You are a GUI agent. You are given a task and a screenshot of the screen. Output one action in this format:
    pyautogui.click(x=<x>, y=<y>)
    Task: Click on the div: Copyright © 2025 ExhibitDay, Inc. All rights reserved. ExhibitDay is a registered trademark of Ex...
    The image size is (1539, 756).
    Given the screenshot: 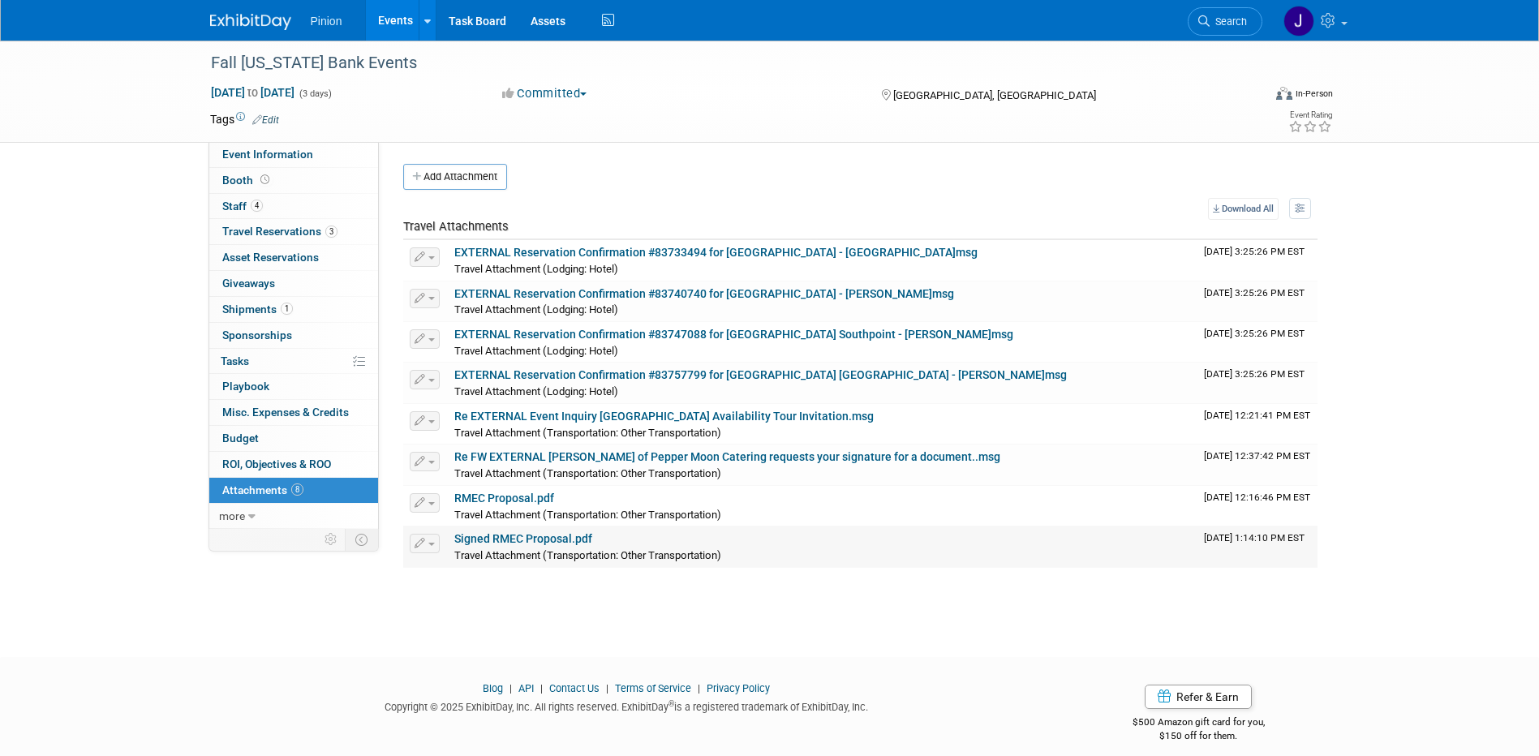 What is the action you would take?
    pyautogui.click(x=627, y=705)
    